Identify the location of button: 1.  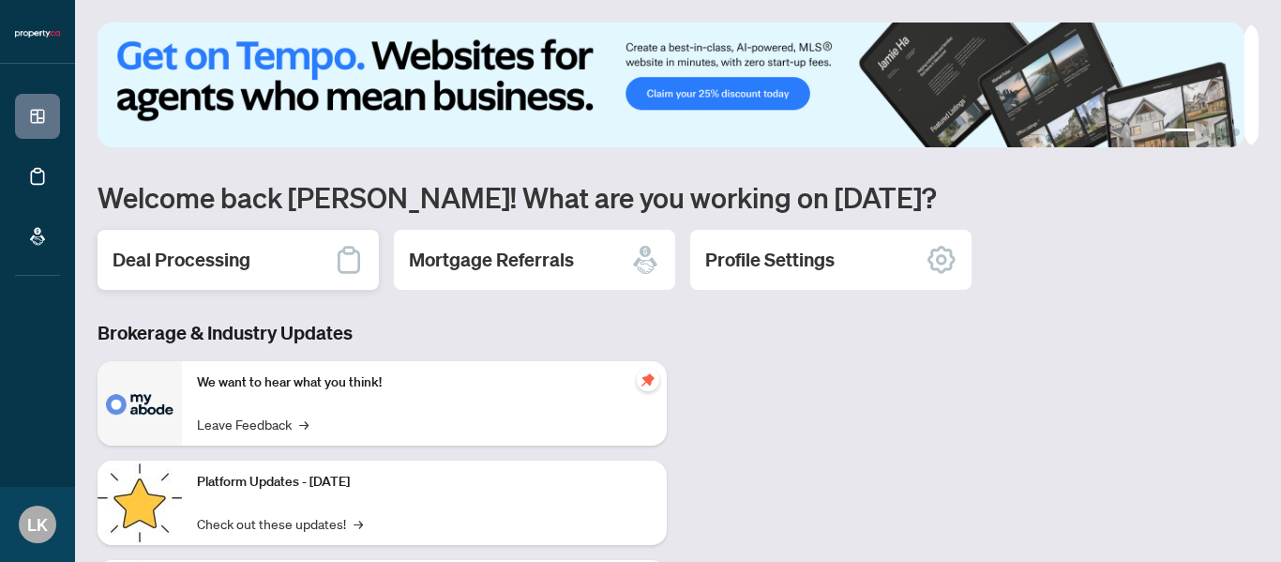
(1180, 132).